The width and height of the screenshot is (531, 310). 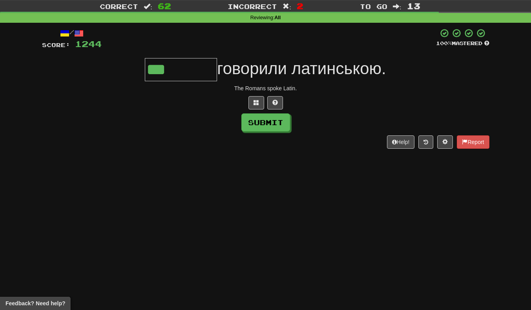 I want to click on span: 1244, so click(x=88, y=44).